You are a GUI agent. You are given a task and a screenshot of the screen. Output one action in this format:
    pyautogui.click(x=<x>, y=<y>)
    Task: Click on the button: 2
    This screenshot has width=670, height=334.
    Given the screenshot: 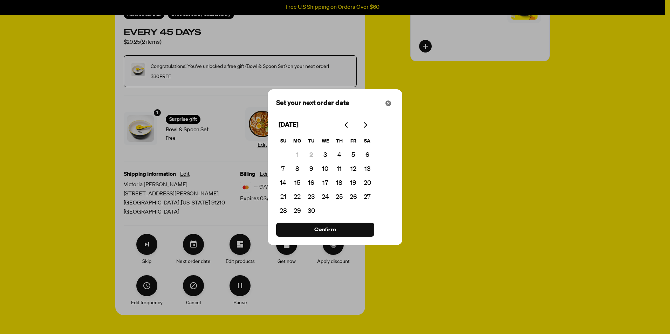 What is the action you would take?
    pyautogui.click(x=311, y=156)
    